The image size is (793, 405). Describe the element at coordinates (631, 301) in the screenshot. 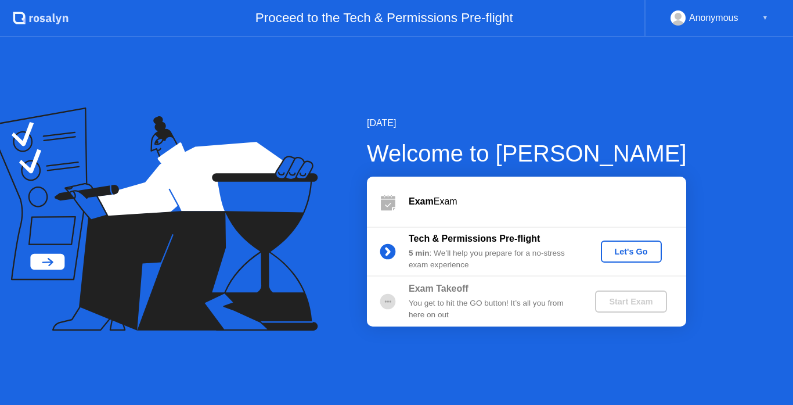

I see `div: Start Exam` at that location.